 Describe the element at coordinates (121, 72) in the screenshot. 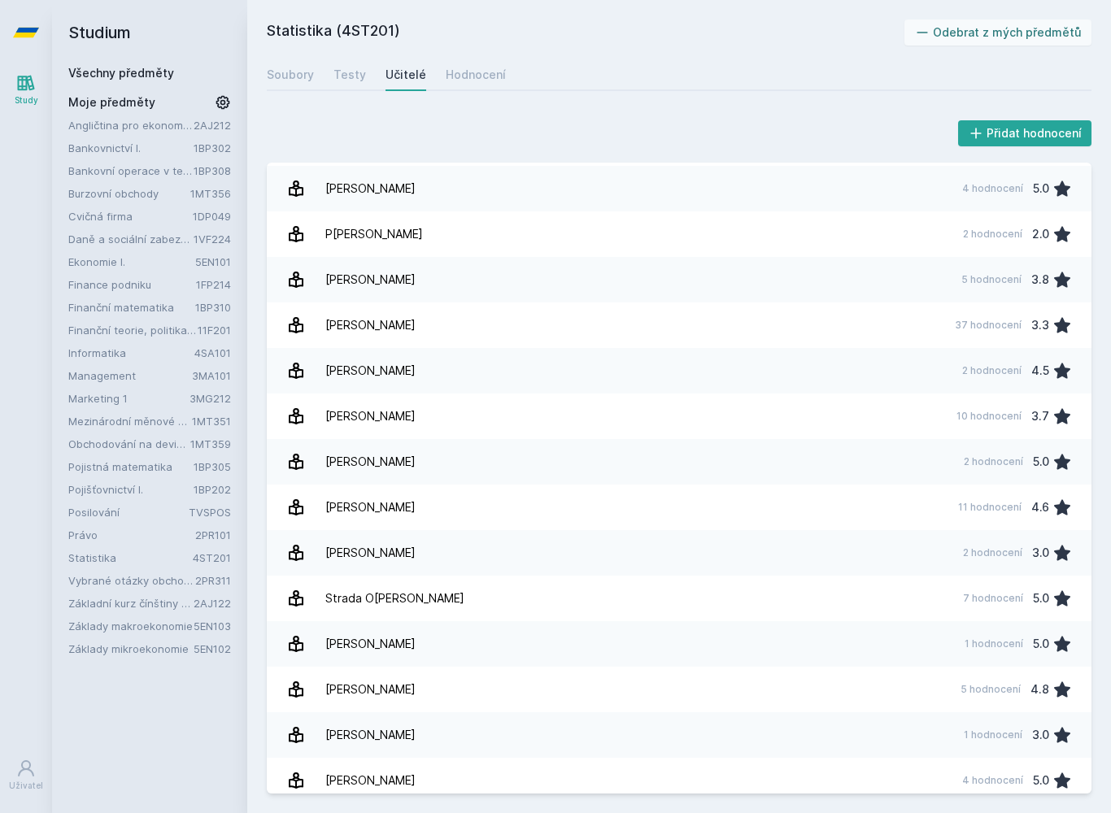

I see `a: Všechny předměty` at that location.